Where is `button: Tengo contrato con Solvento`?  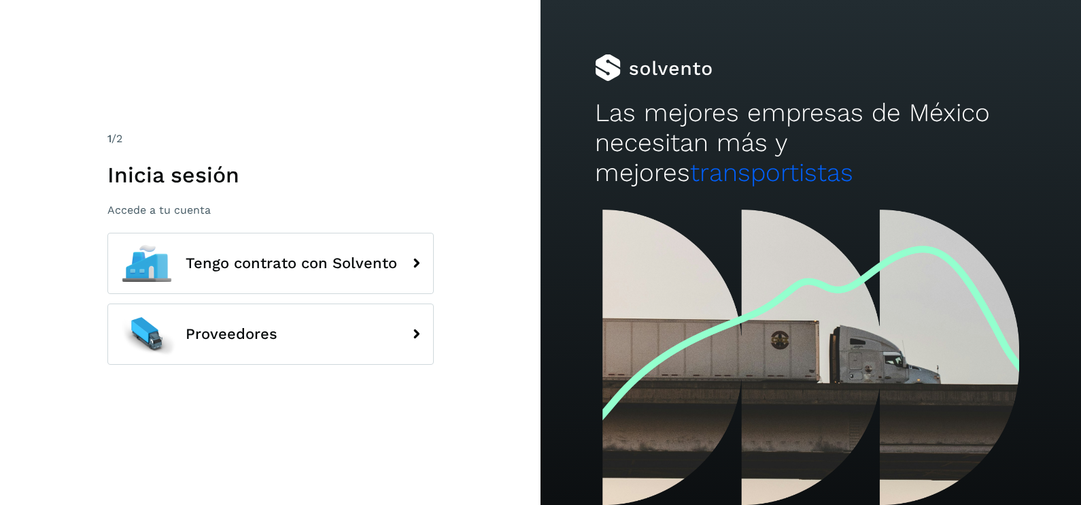 button: Tengo contrato con Solvento is located at coordinates (271, 263).